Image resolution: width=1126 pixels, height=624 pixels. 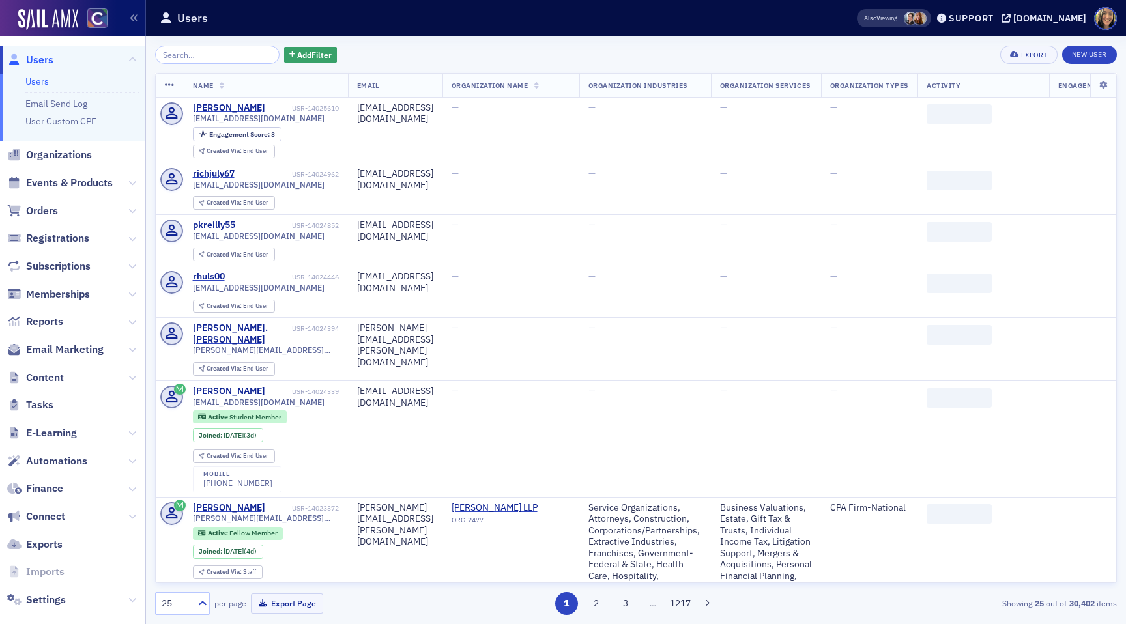 What do you see at coordinates (490, 85) in the screenshot?
I see `span: Organization Name` at bounding box center [490, 85].